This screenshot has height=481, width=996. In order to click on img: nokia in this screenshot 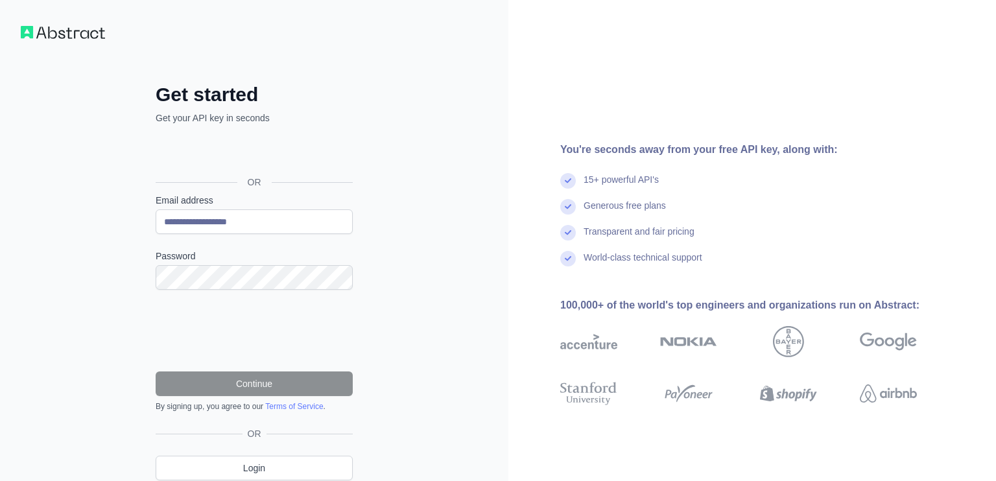, I will do `click(689, 342)`.